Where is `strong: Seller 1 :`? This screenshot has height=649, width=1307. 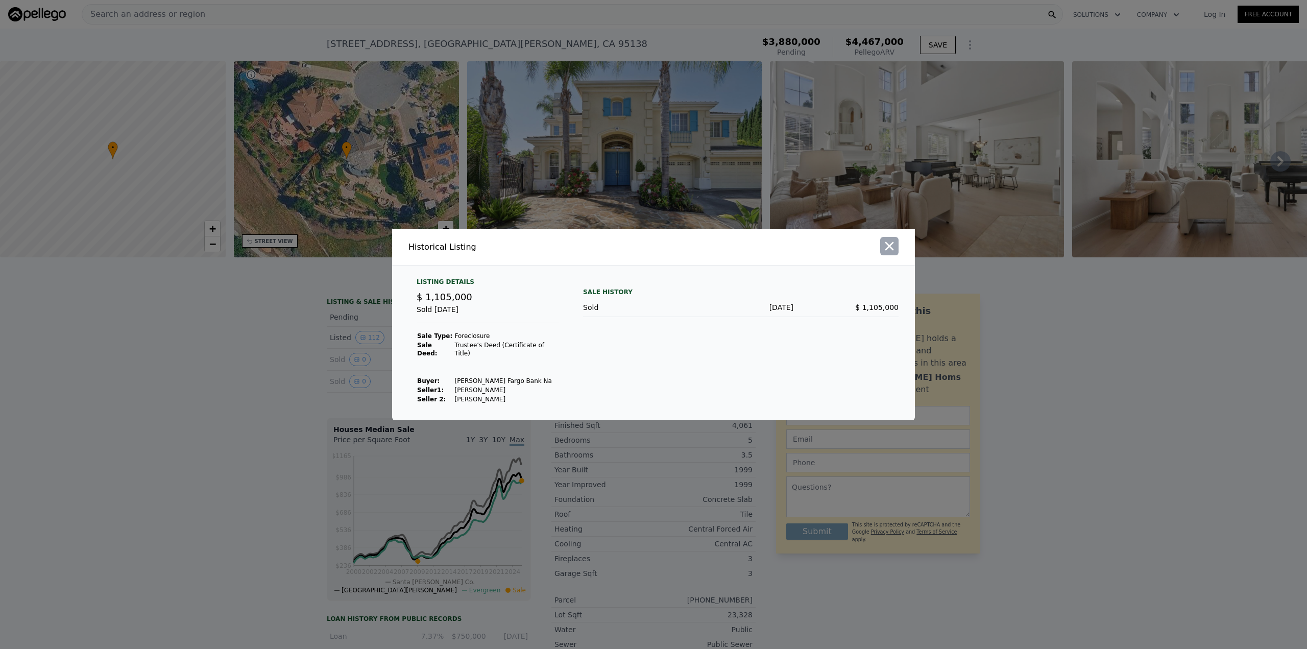
strong: Seller 1 : is located at coordinates (431, 390).